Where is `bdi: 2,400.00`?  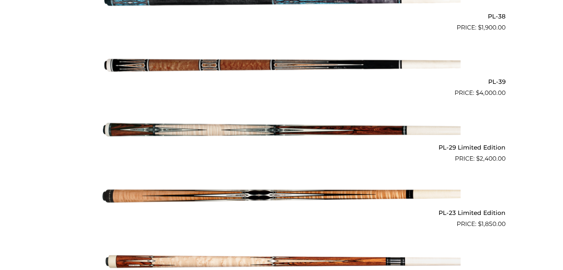
bdi: 2,400.00 is located at coordinates (491, 158).